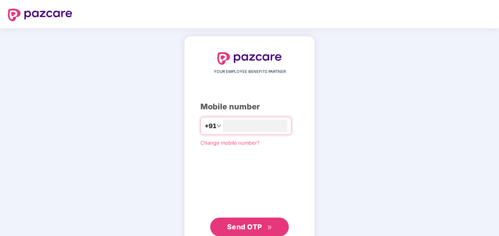  I want to click on span: Change mobile number?, so click(230, 143).